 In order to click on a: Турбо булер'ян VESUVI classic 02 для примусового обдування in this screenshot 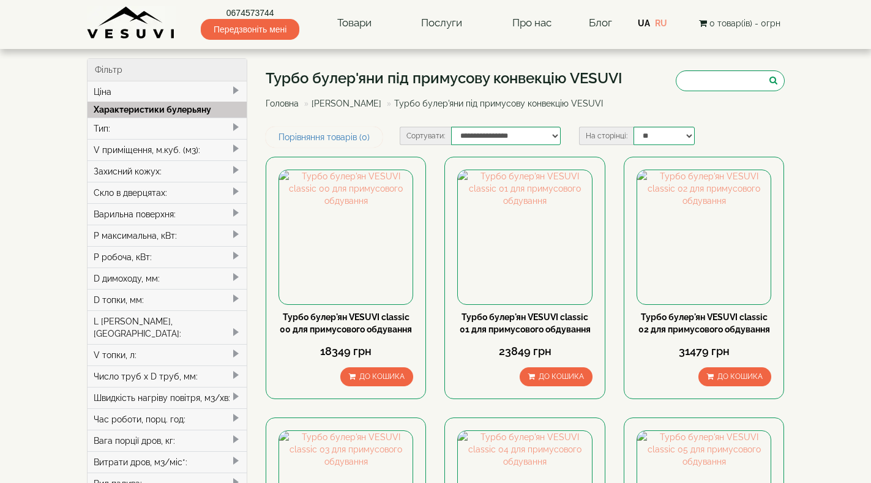, I will do `click(704, 323)`.